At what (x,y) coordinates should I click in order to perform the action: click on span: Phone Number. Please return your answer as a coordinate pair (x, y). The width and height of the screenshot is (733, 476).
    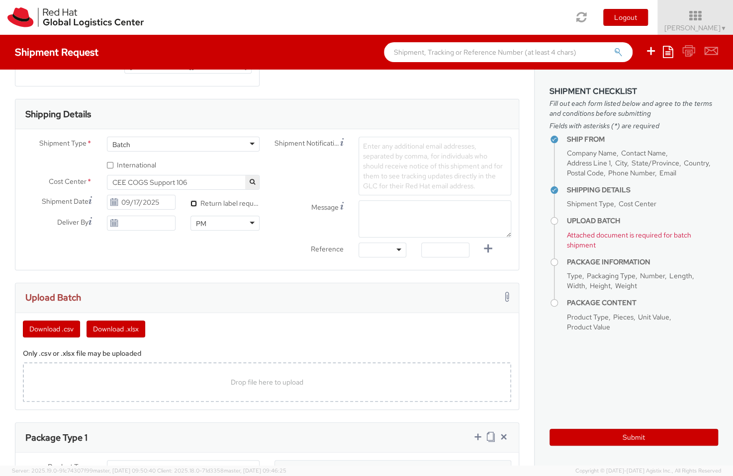
    Looking at the image, I should click on (631, 173).